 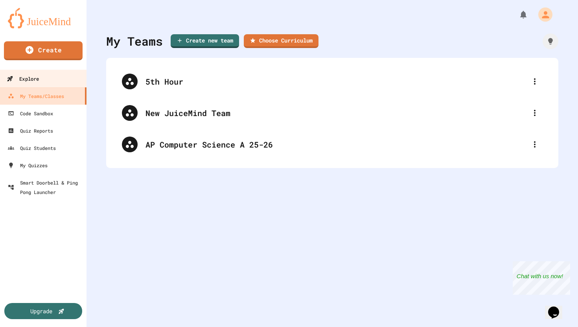 I want to click on img: logo-orange.svg, so click(x=43, y=18).